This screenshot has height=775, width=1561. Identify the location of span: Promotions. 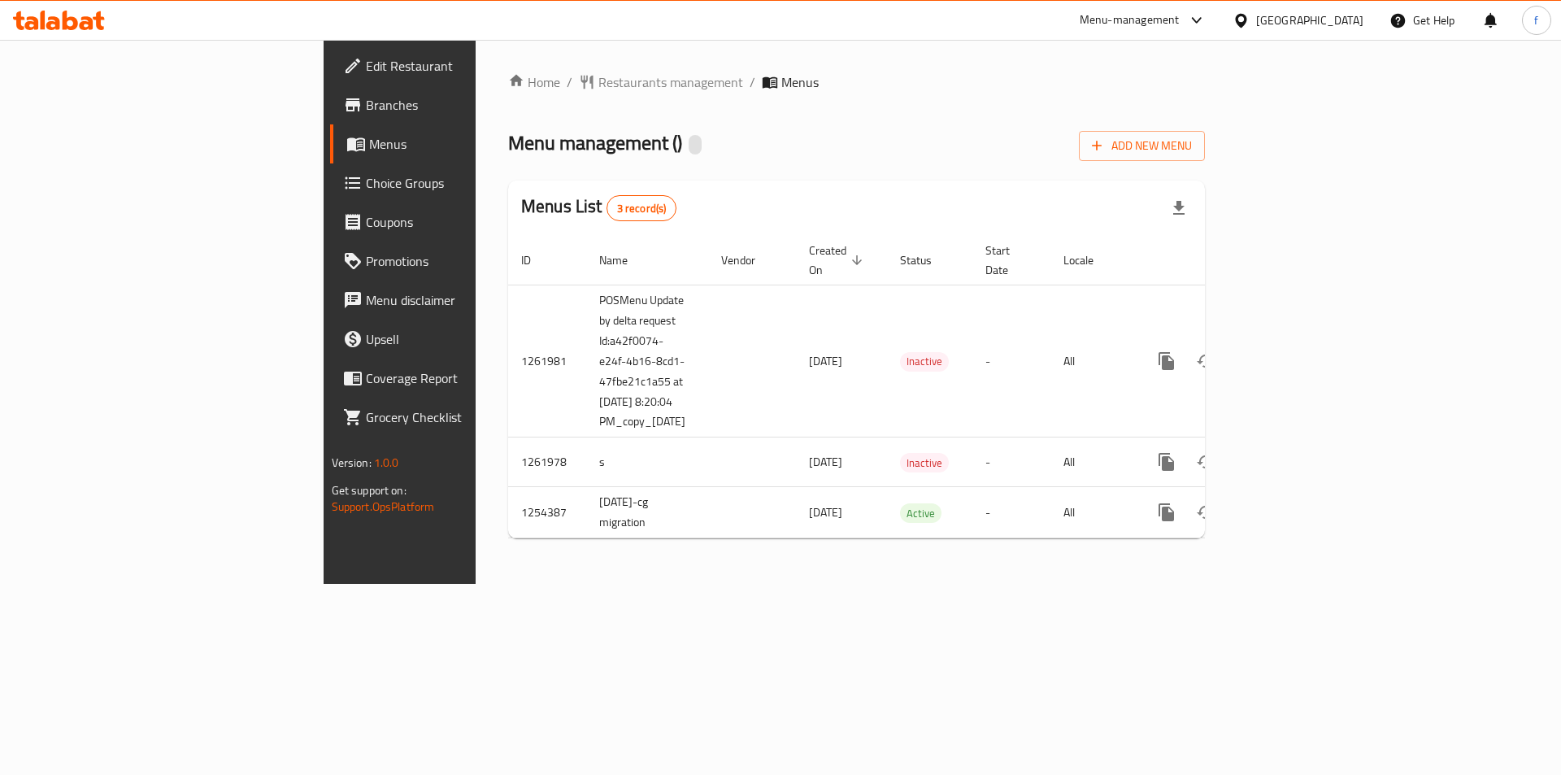
(468, 261).